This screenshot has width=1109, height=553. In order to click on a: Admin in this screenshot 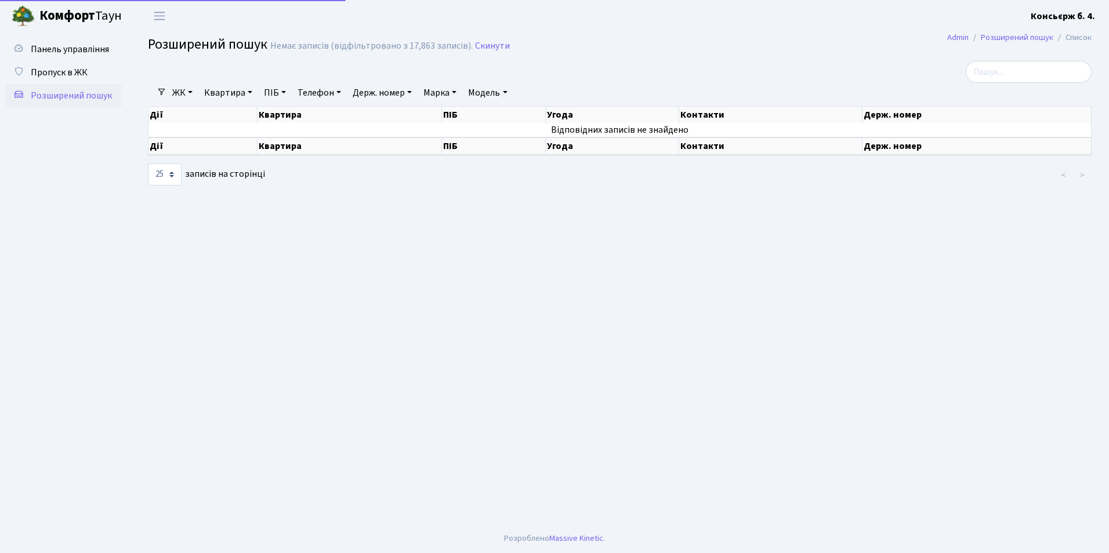, I will do `click(958, 37)`.